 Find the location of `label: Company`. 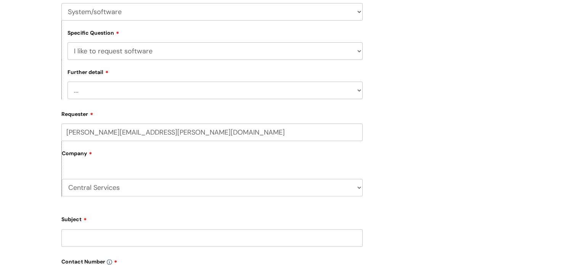

label: Company is located at coordinates (212, 156).